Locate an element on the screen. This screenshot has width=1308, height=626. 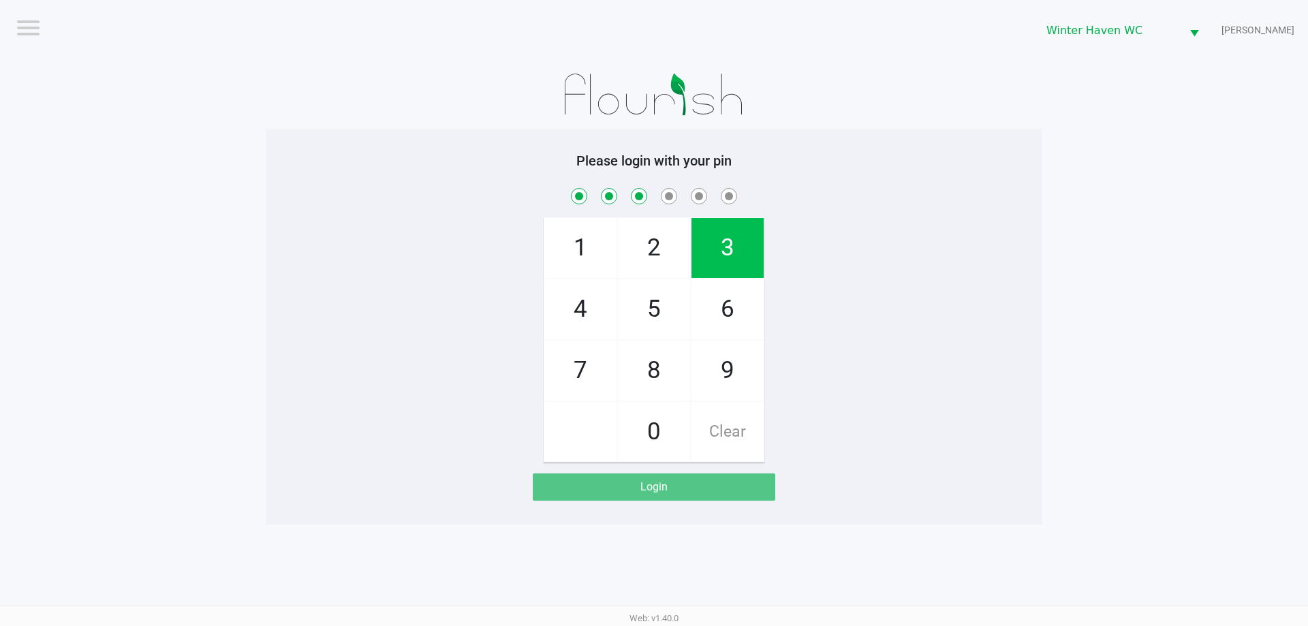
span: 9 is located at coordinates (727, 370).